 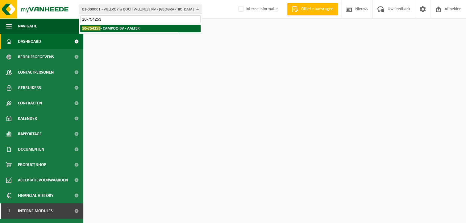 What do you see at coordinates (27, 26) in the screenshot?
I see `span: Navigatie` at bounding box center [27, 26].